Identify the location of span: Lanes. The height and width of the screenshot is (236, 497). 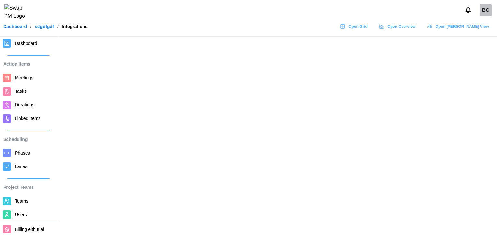
(21, 167).